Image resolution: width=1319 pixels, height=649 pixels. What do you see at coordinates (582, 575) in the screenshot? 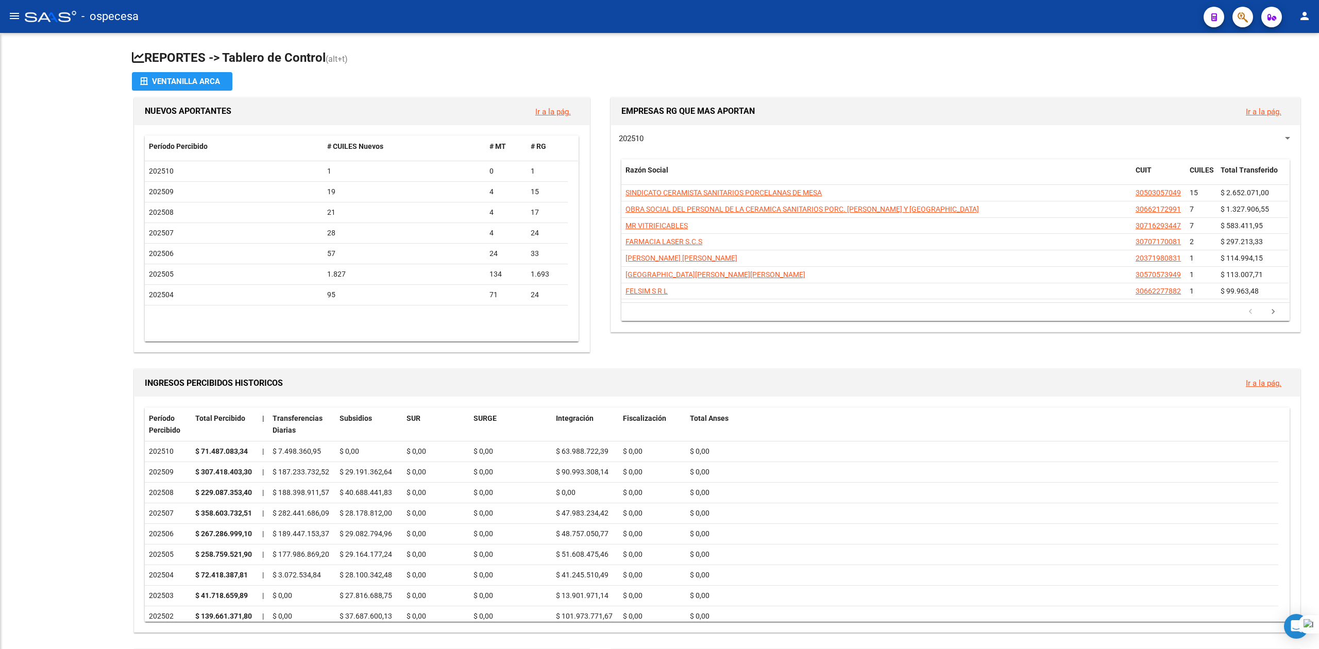
I see `span: $ 41.245.510,49` at bounding box center [582, 575].